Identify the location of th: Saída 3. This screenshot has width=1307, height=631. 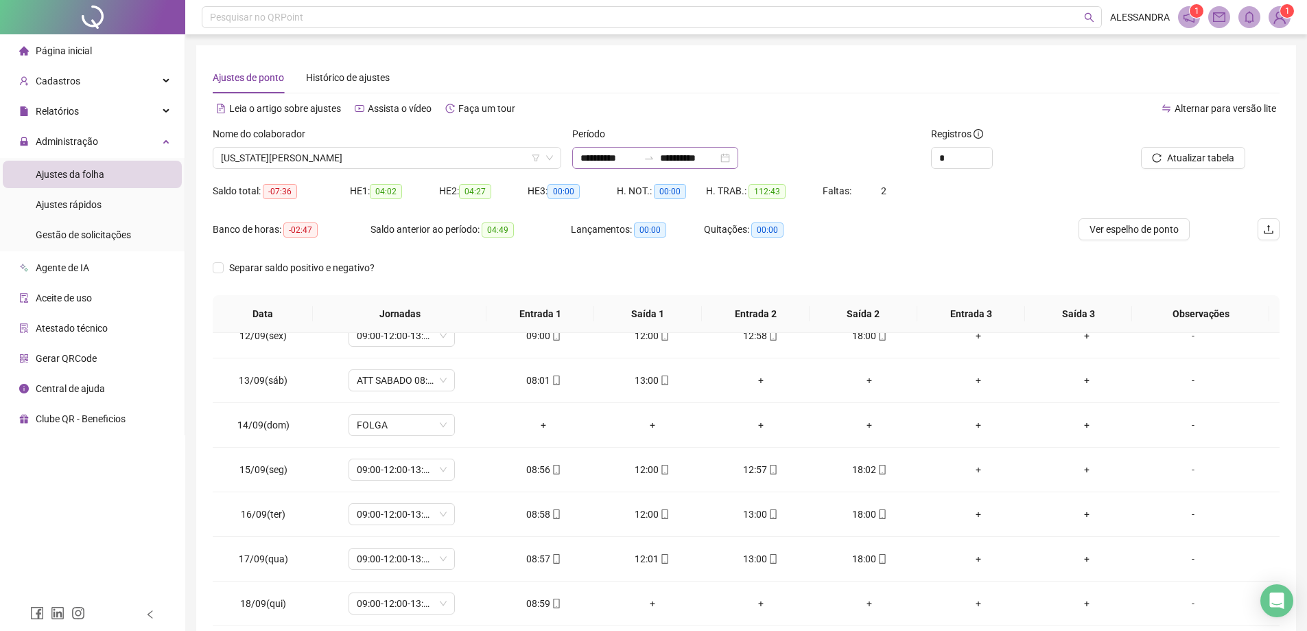
(1079, 314).